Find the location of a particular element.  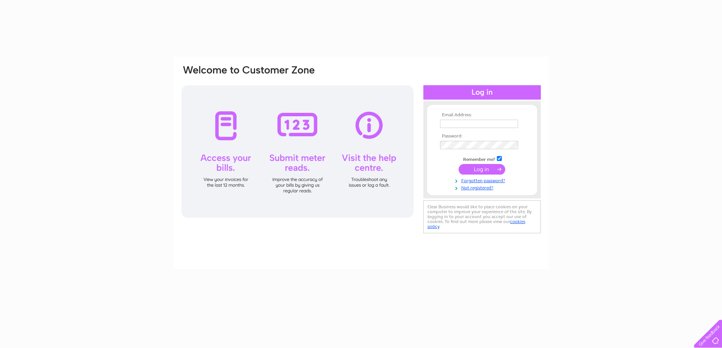

input: Submit is located at coordinates (482, 169).